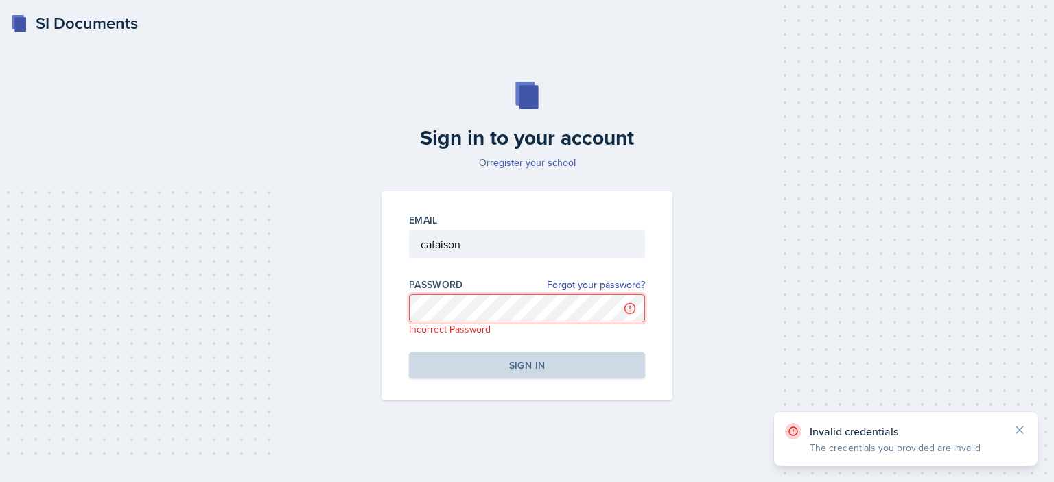  I want to click on p: Incorrect Password, so click(527, 329).